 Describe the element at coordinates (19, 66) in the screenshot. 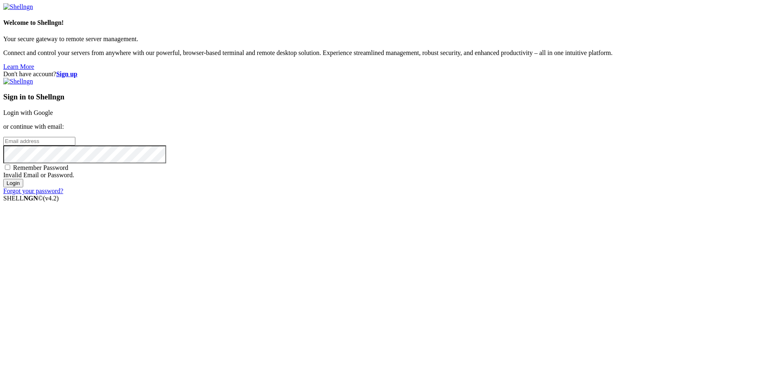

I see `a: Learn More` at that location.